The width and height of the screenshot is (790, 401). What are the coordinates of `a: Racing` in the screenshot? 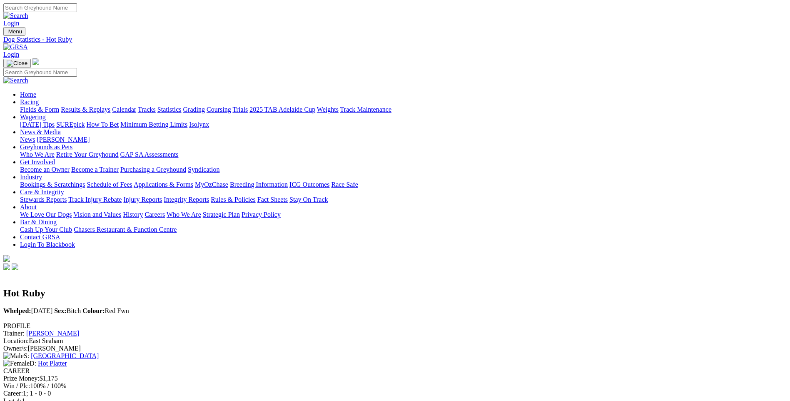 It's located at (29, 102).